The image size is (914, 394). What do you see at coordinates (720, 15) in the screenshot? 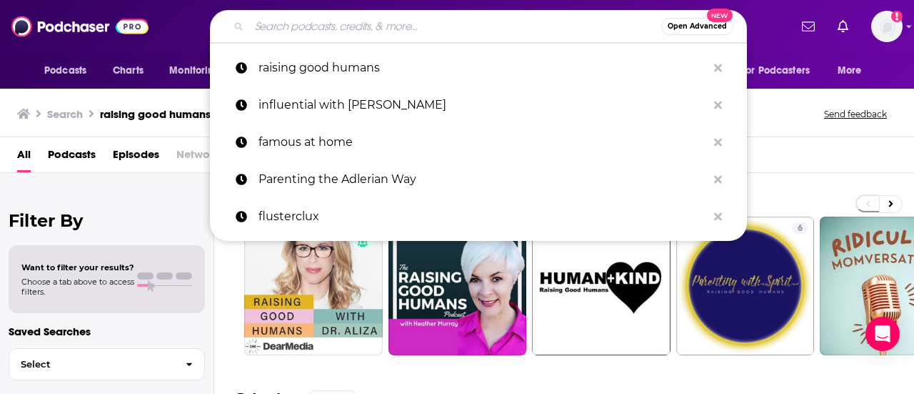
I see `span: New` at bounding box center [720, 15].